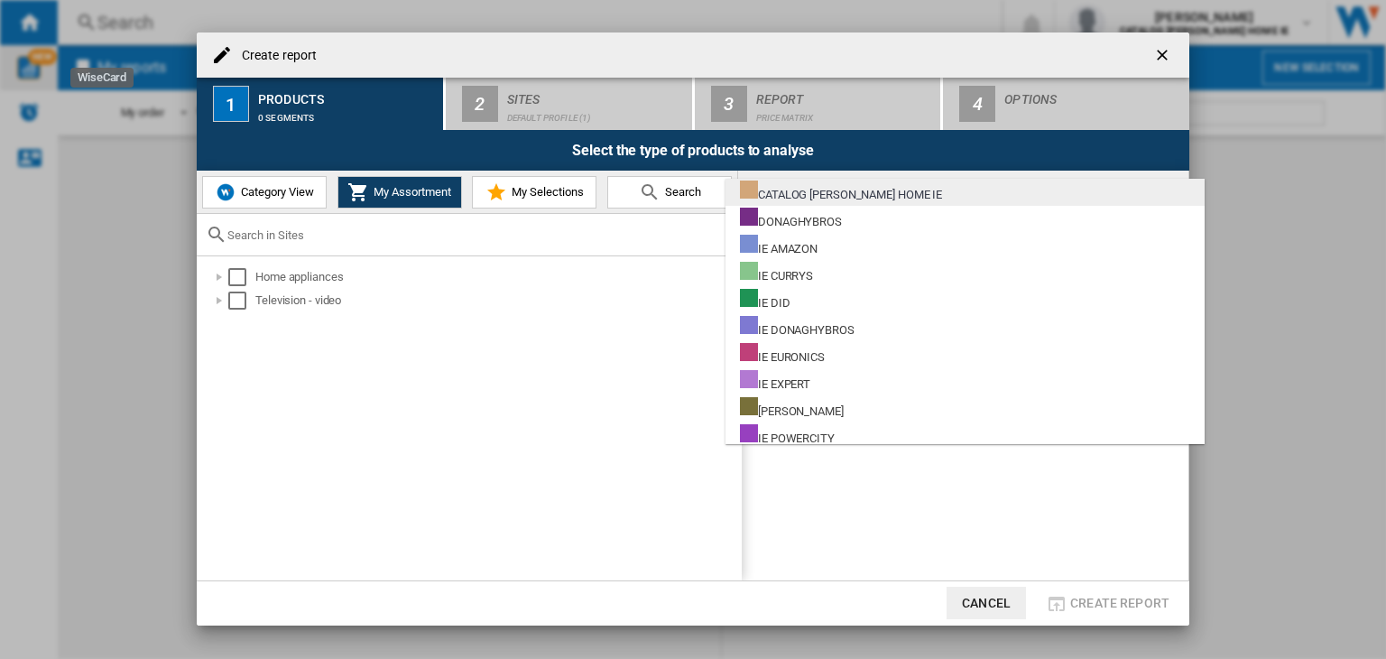 The width and height of the screenshot is (1386, 659). What do you see at coordinates (790, 218) in the screenshot?
I see `div: DONAGHYBROS` at bounding box center [790, 218].